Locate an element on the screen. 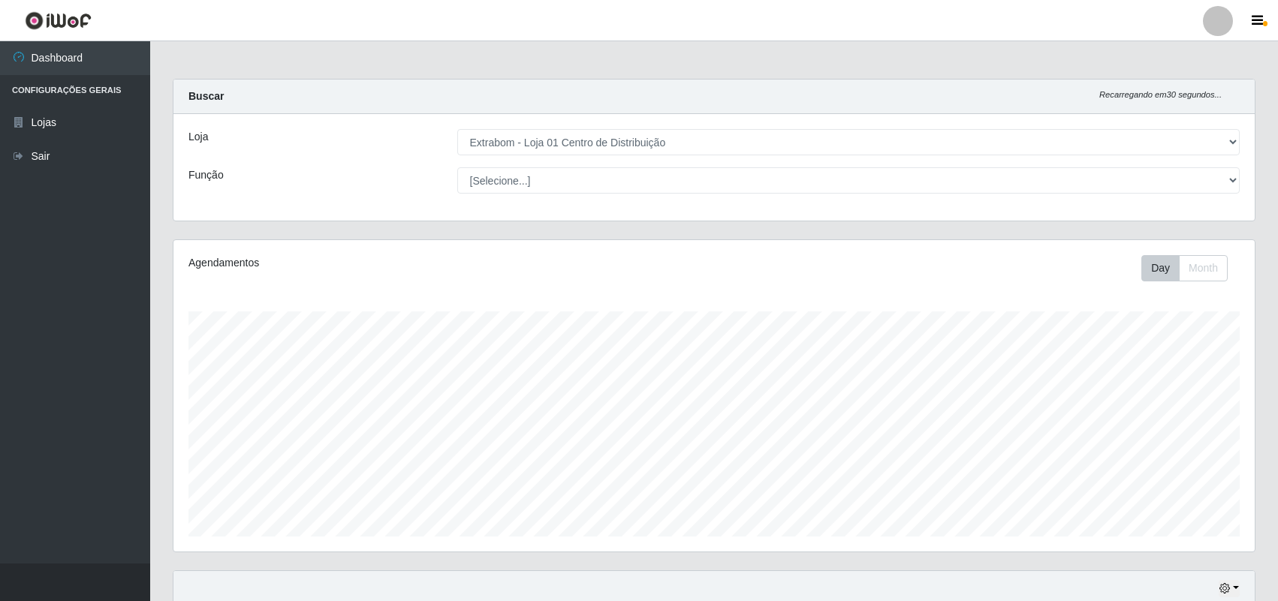  i: Recarregando em 30 segundos... is located at coordinates (1160, 95).